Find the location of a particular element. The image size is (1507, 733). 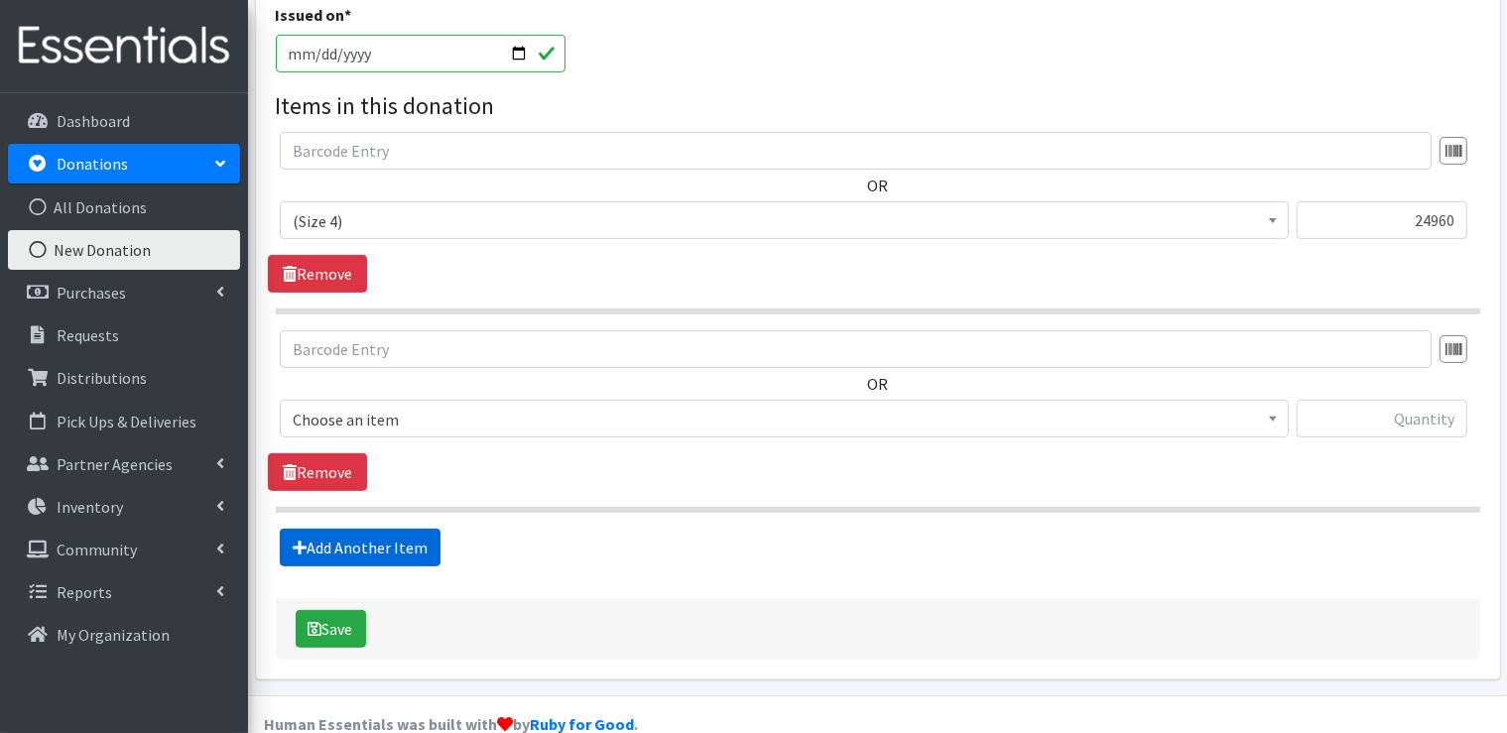

a: Pick Ups & Deliveries is located at coordinates (124, 422).